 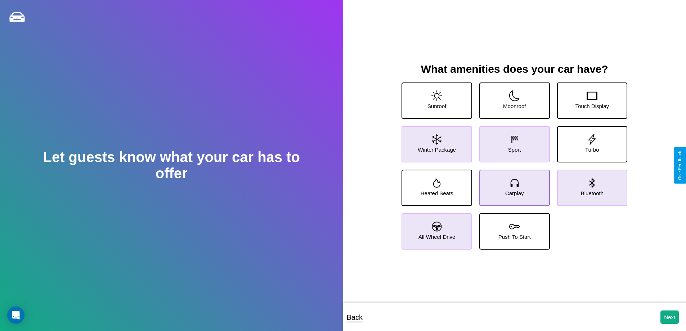 I want to click on div: Give Feedback, so click(x=680, y=165).